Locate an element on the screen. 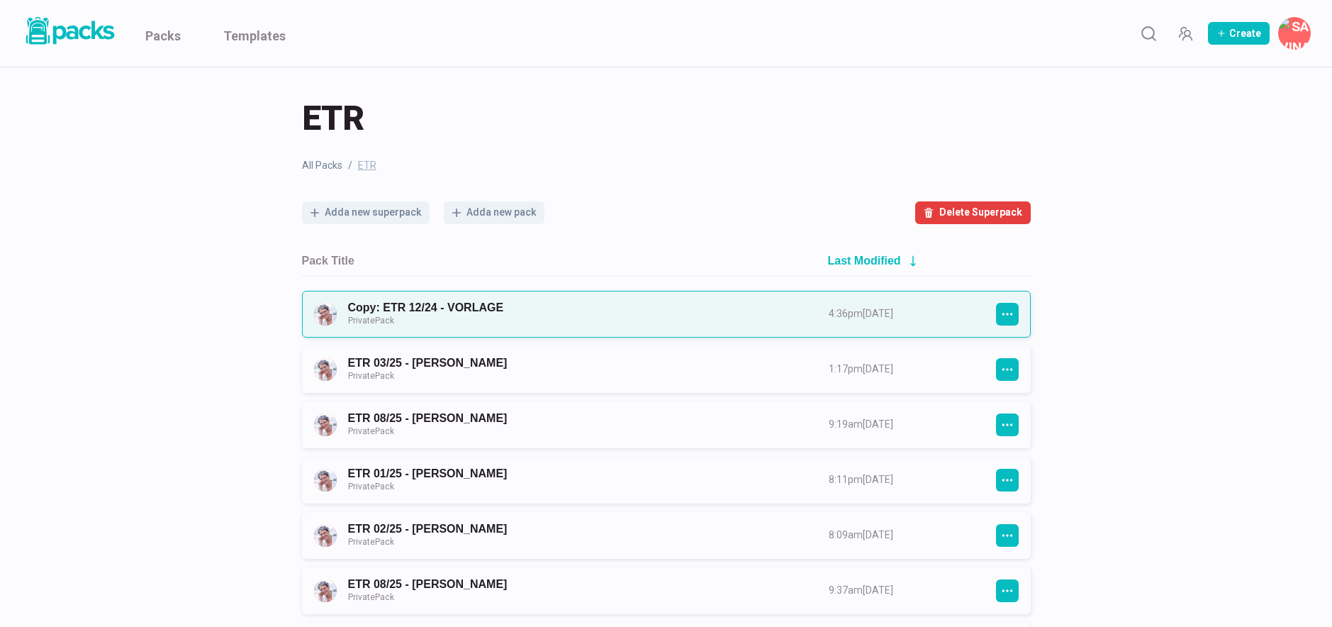 This screenshot has height=627, width=1332. h2: Last Modified is located at coordinates (864, 260).